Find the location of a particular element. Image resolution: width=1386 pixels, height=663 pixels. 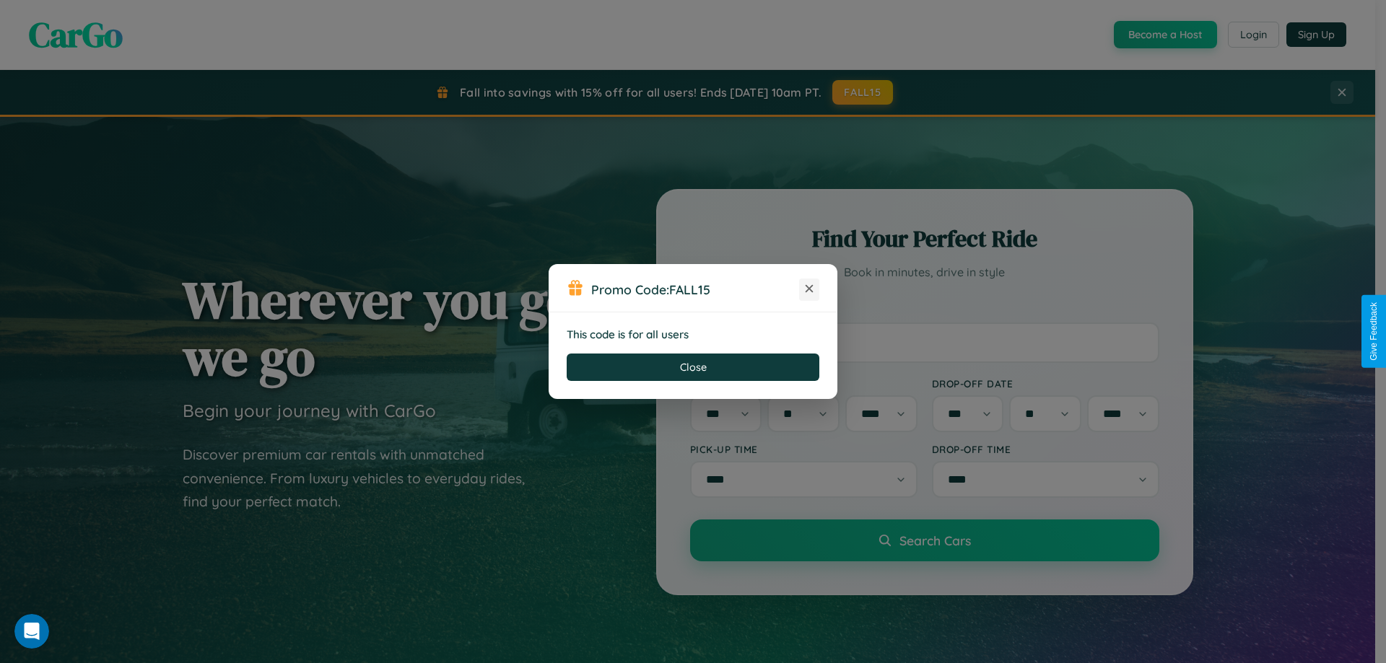

button: Close is located at coordinates (693, 367).